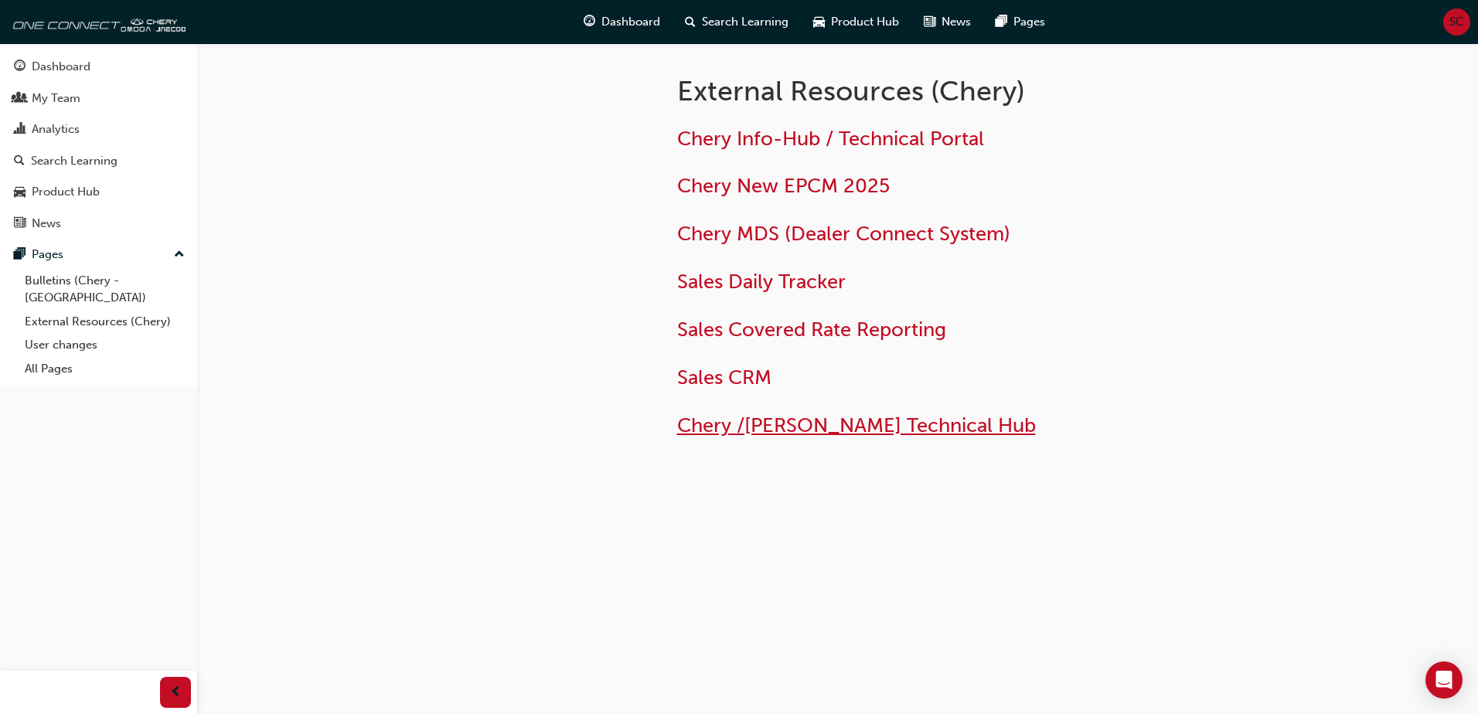 The image size is (1478, 714). Describe the element at coordinates (98, 129) in the screenshot. I see `a: Analytics` at that location.